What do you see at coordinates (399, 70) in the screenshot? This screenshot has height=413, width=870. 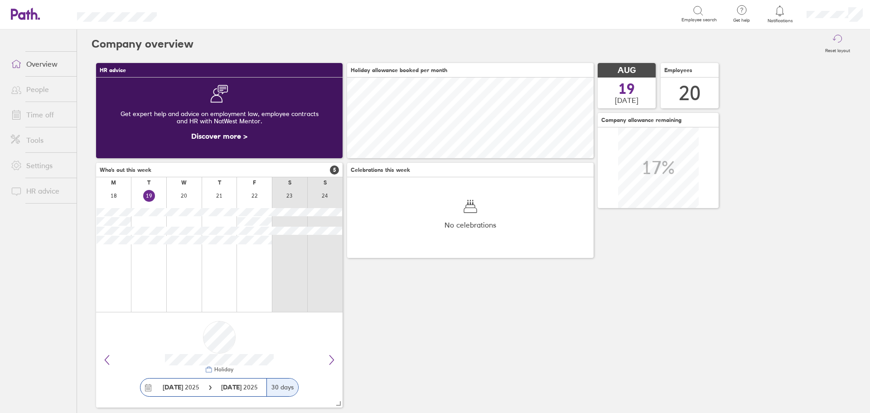 I see `span: Holiday allowance booked per month` at bounding box center [399, 70].